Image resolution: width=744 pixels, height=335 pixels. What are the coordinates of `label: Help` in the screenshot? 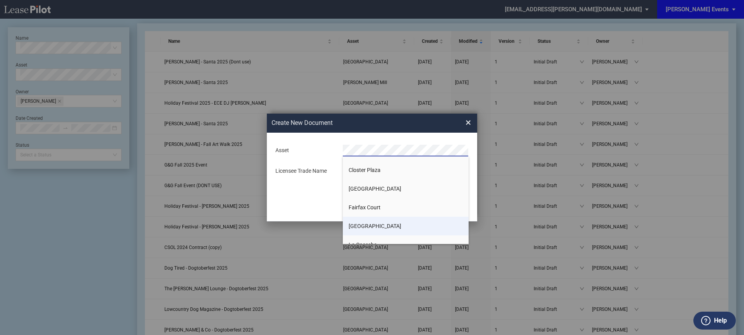 It's located at (720, 321).